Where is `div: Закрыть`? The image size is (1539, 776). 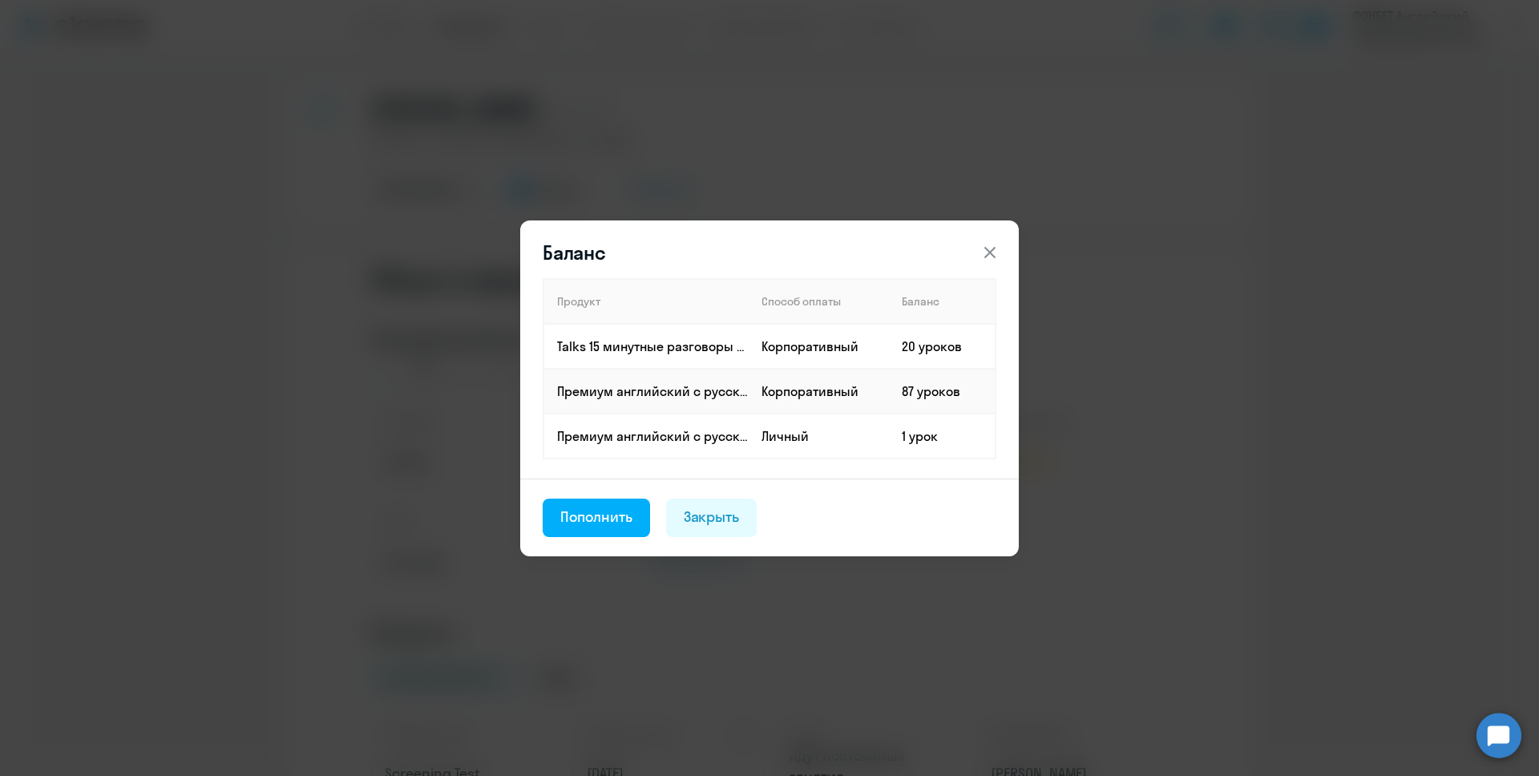 div: Закрыть is located at coordinates (712, 517).